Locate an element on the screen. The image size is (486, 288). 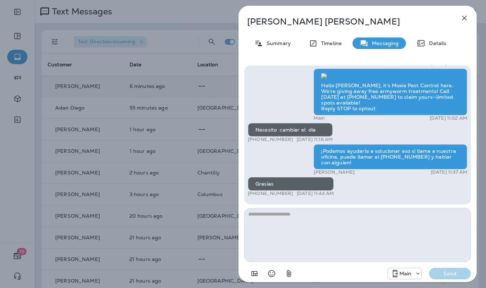
button: Add in a premade template is located at coordinates (254, 274).